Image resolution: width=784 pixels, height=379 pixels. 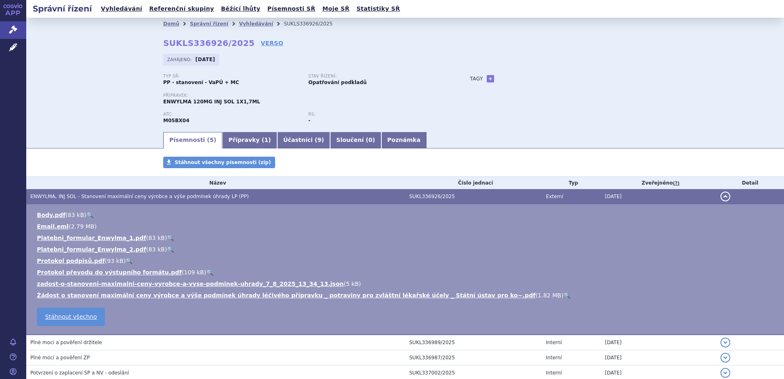 I want to click on strong: Opatřování podkladů, so click(x=337, y=82).